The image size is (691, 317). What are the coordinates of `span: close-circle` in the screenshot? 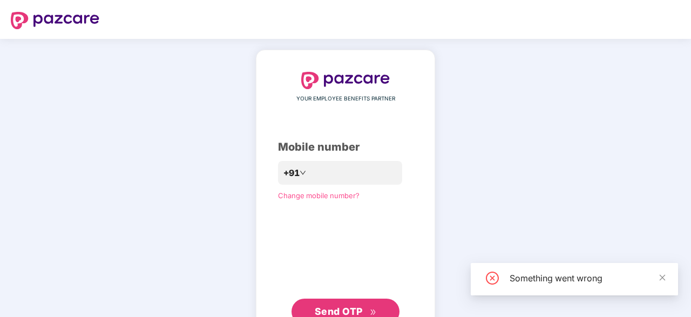 It's located at (493, 278).